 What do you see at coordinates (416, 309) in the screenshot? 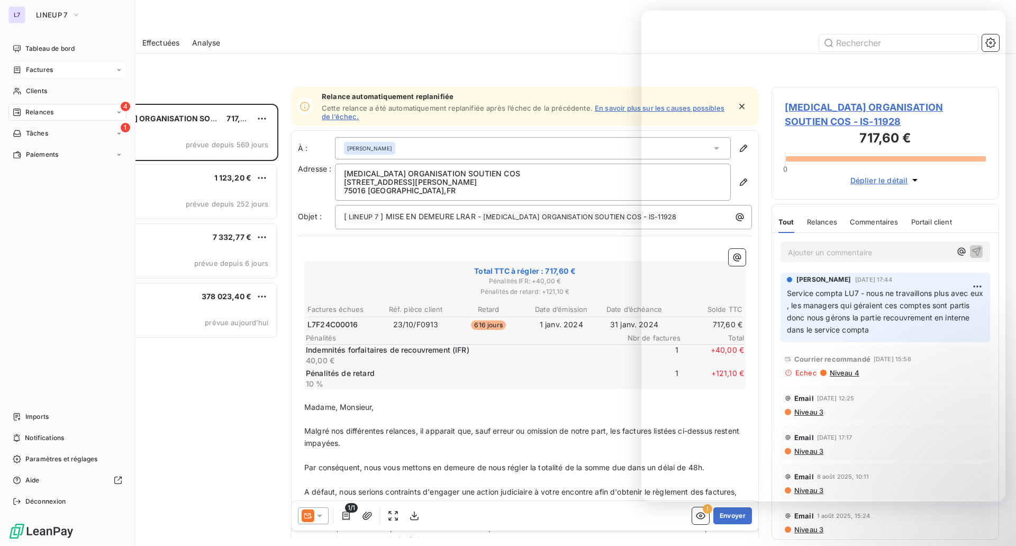
I see `th: Réf. pièce client` at bounding box center [416, 309].